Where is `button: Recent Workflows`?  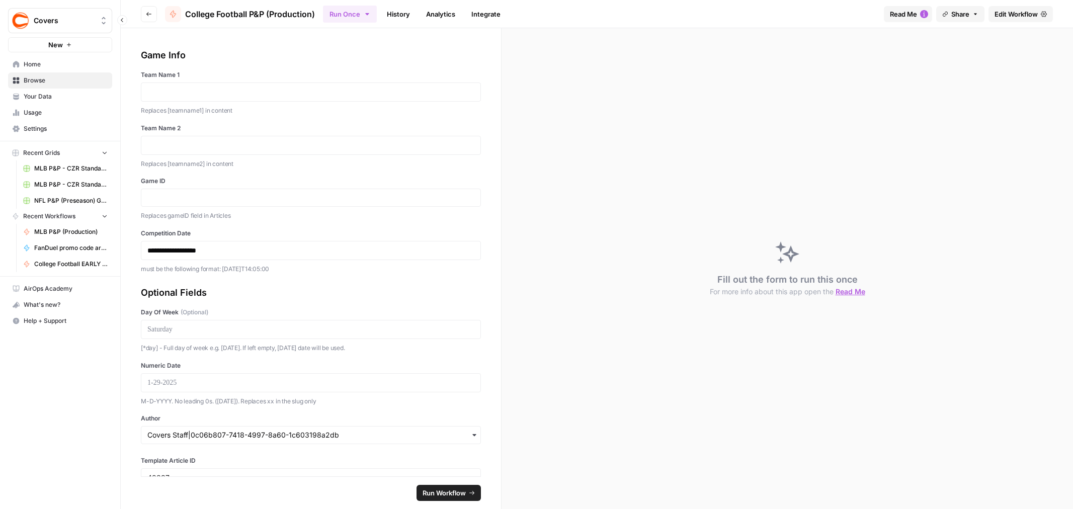 button: Recent Workflows is located at coordinates (60, 216).